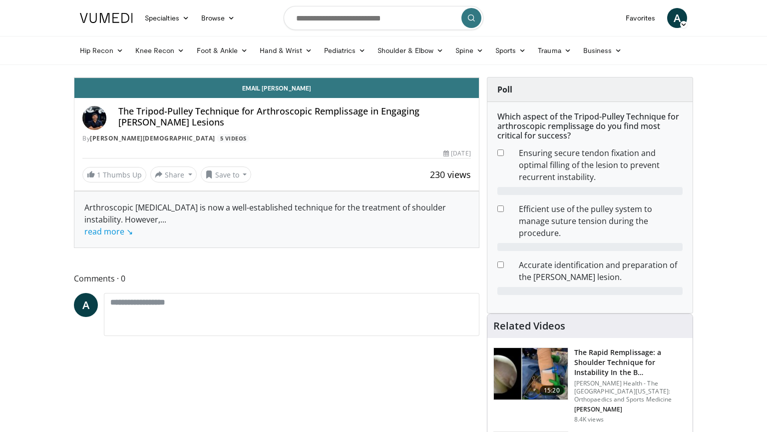 The width and height of the screenshot is (767, 432). Describe the element at coordinates (277, 77) in the screenshot. I see `video-js: Video Player` at that location.